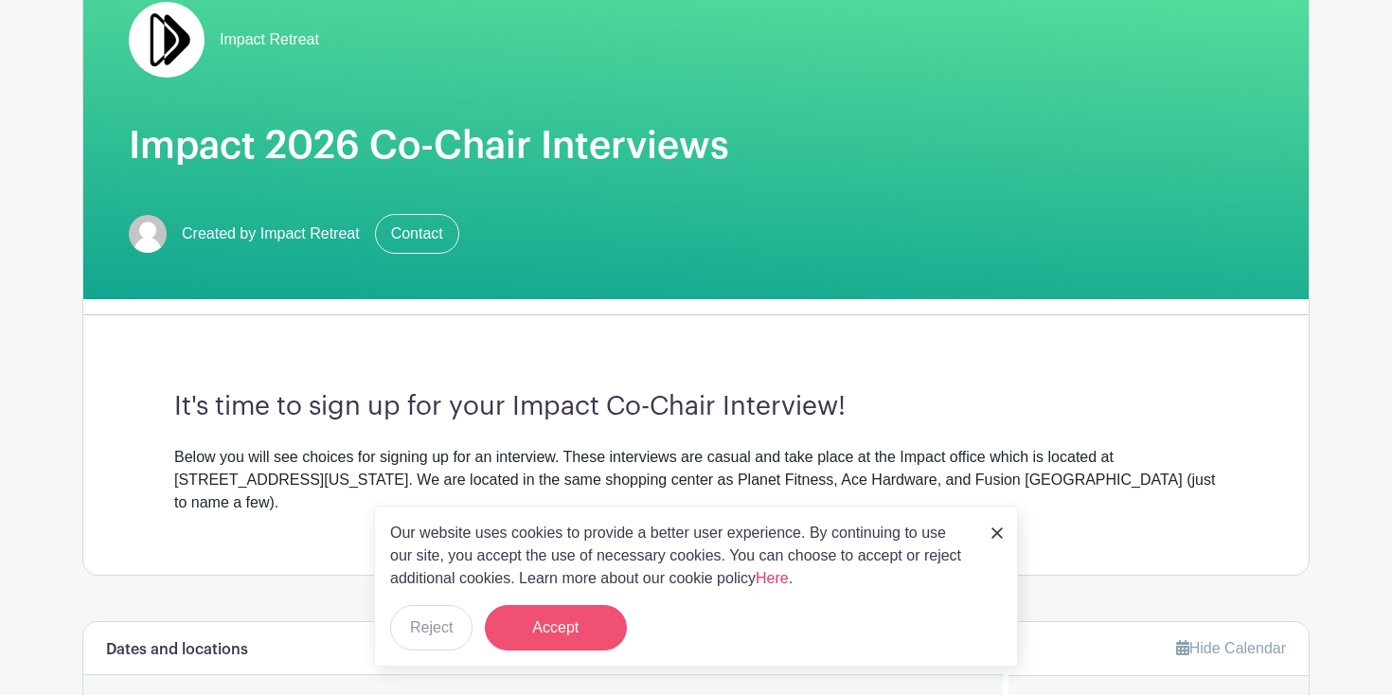  What do you see at coordinates (167, 40) in the screenshot?
I see `img: Double%20Arrow%20Logo.jpg` at bounding box center [167, 40].